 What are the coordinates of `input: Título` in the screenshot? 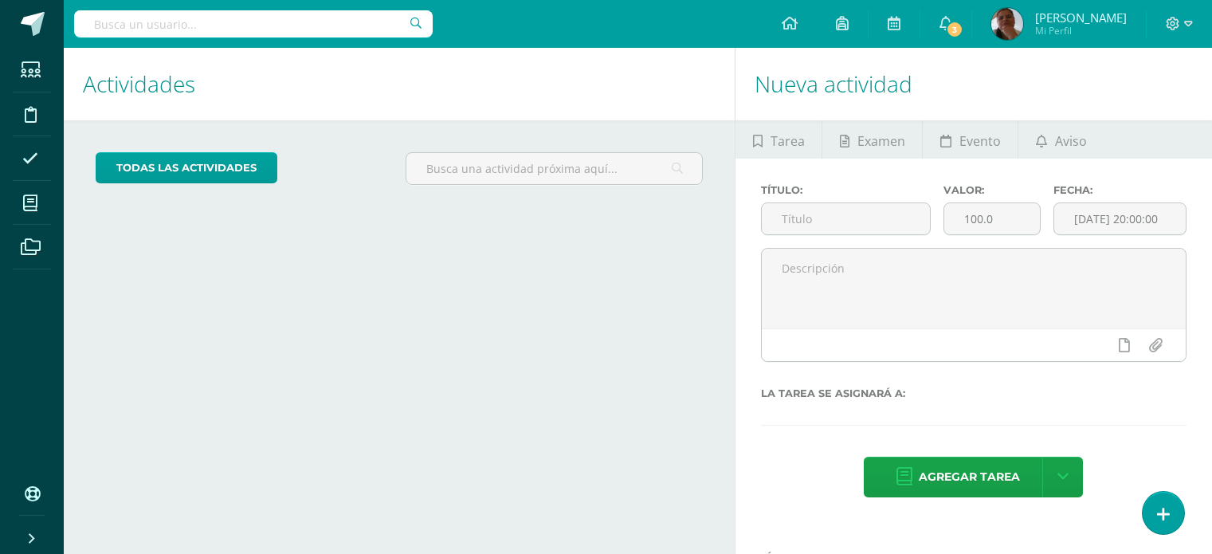 It's located at (845, 218).